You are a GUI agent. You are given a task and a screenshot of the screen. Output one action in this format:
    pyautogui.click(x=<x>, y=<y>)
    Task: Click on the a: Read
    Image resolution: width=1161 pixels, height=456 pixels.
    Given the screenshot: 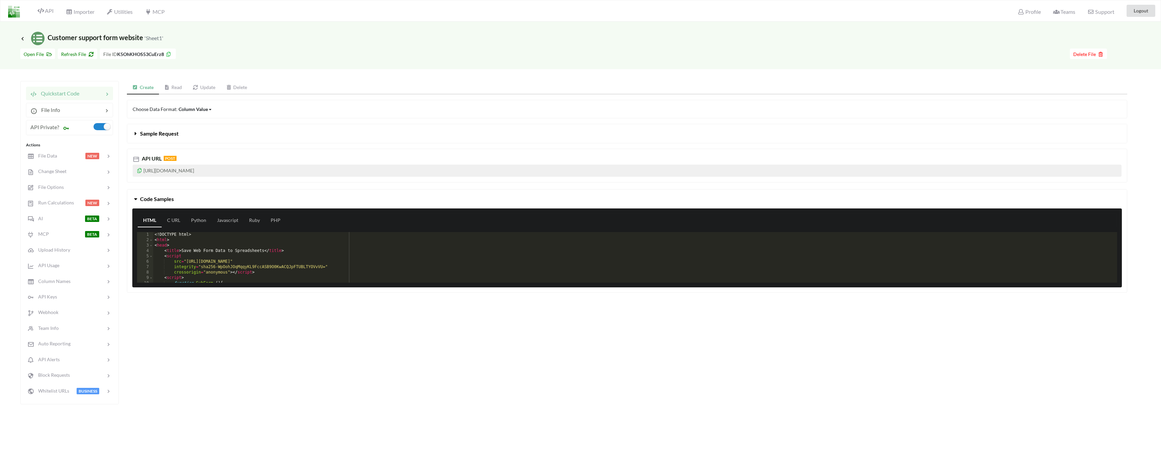 What is the action you would take?
    pyautogui.click(x=173, y=88)
    